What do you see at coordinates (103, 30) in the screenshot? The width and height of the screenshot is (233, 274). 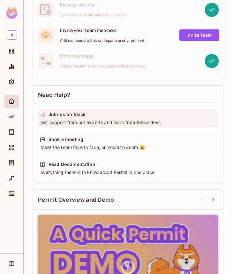 I see `span: Invite your team members` at bounding box center [103, 30].